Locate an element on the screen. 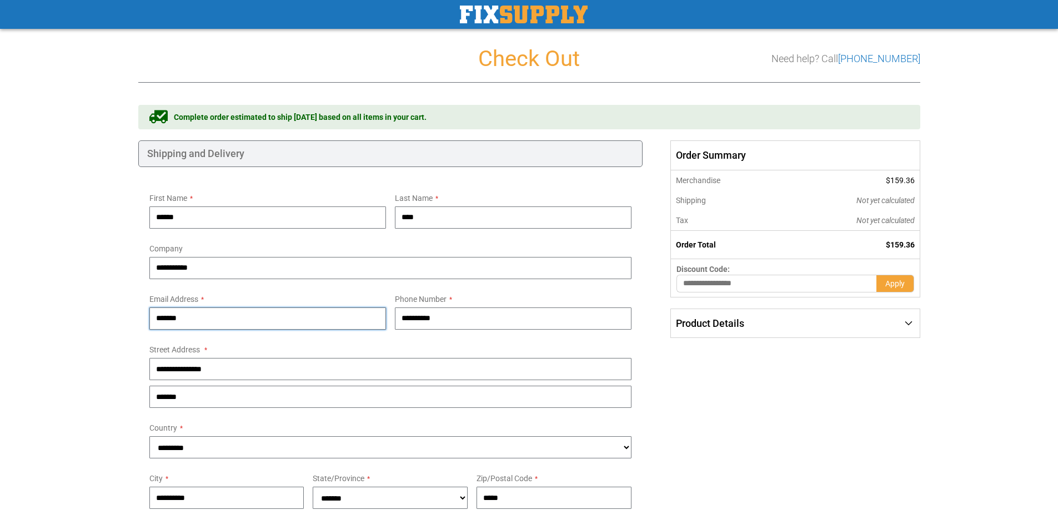  span: Email Address is located at coordinates (174, 299).